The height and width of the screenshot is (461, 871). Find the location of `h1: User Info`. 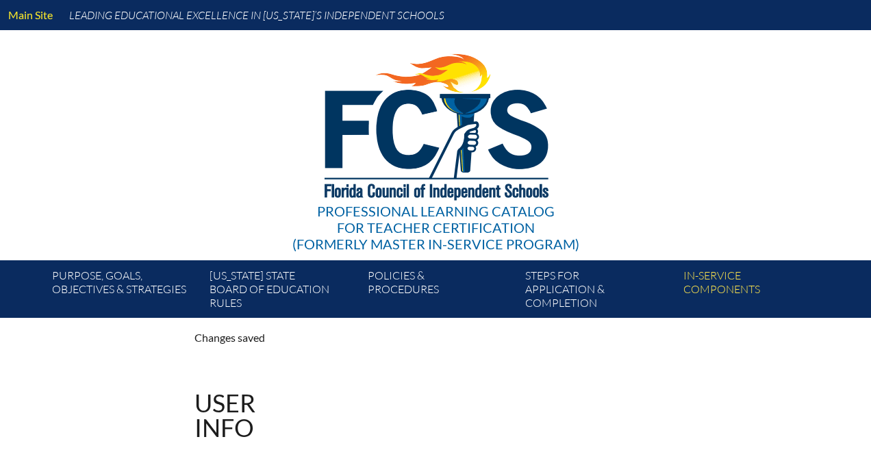

h1: User Info is located at coordinates (225, 415).